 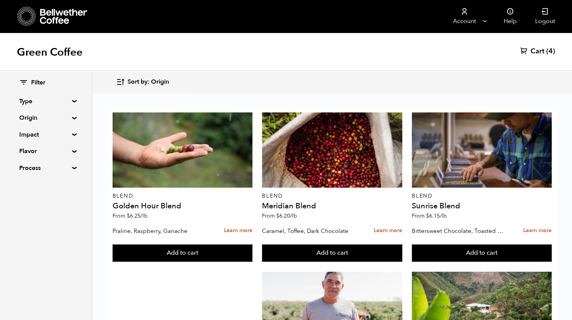 What do you see at coordinates (538, 51) in the screenshot?
I see `span: Cart` at bounding box center [538, 51].